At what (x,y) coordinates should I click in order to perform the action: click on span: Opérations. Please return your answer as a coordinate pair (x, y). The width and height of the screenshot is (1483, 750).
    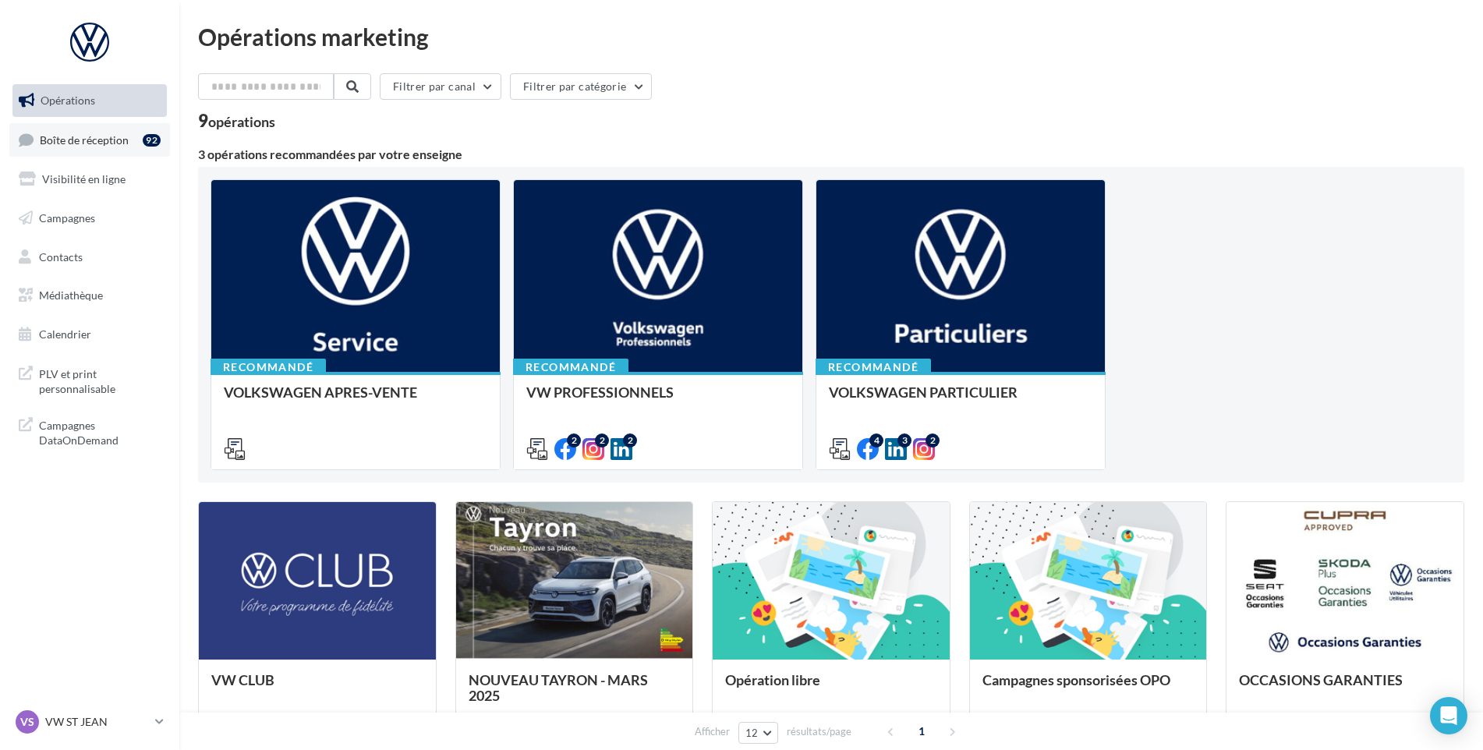
    Looking at the image, I should click on (68, 100).